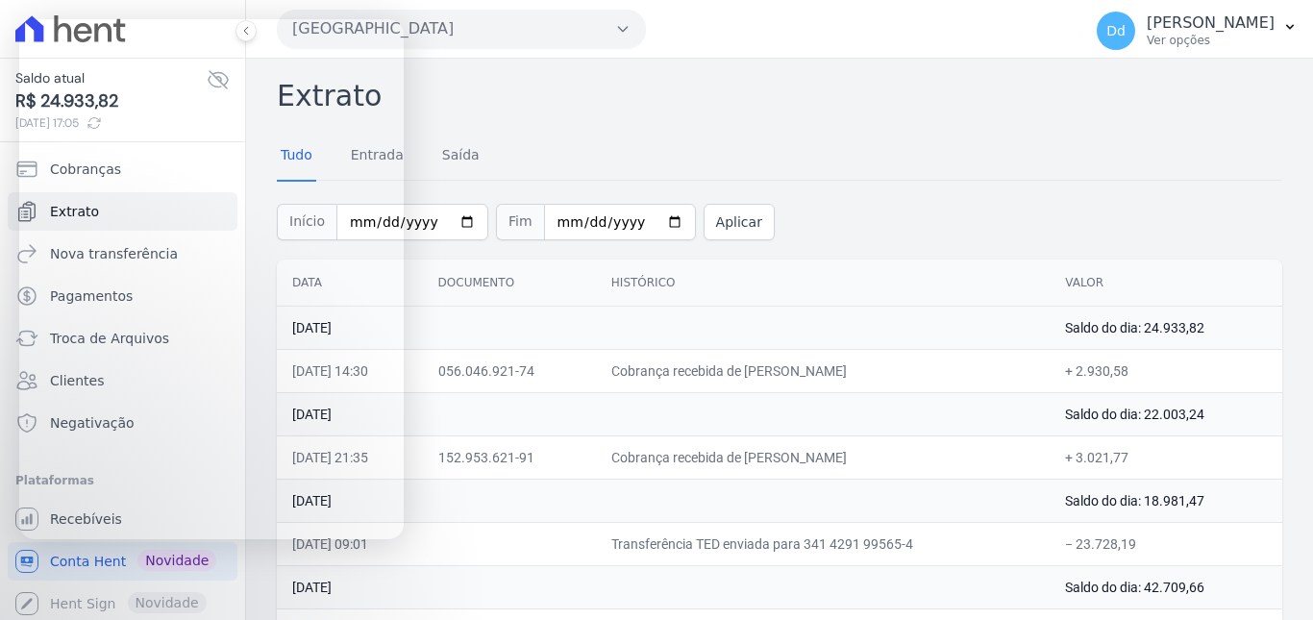  What do you see at coordinates (1166, 457) in the screenshot?
I see `td: + 3.021,77` at bounding box center [1166, 457].